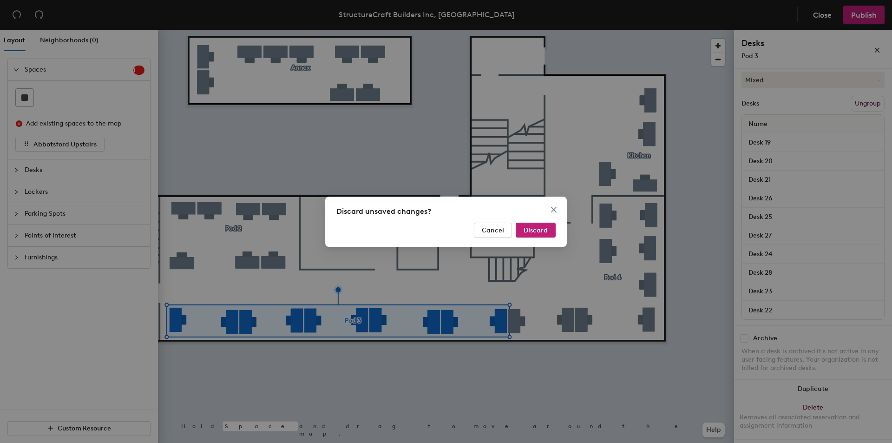 The width and height of the screenshot is (892, 443). Describe the element at coordinates (535, 229) in the screenshot. I see `span: Discard` at that location.